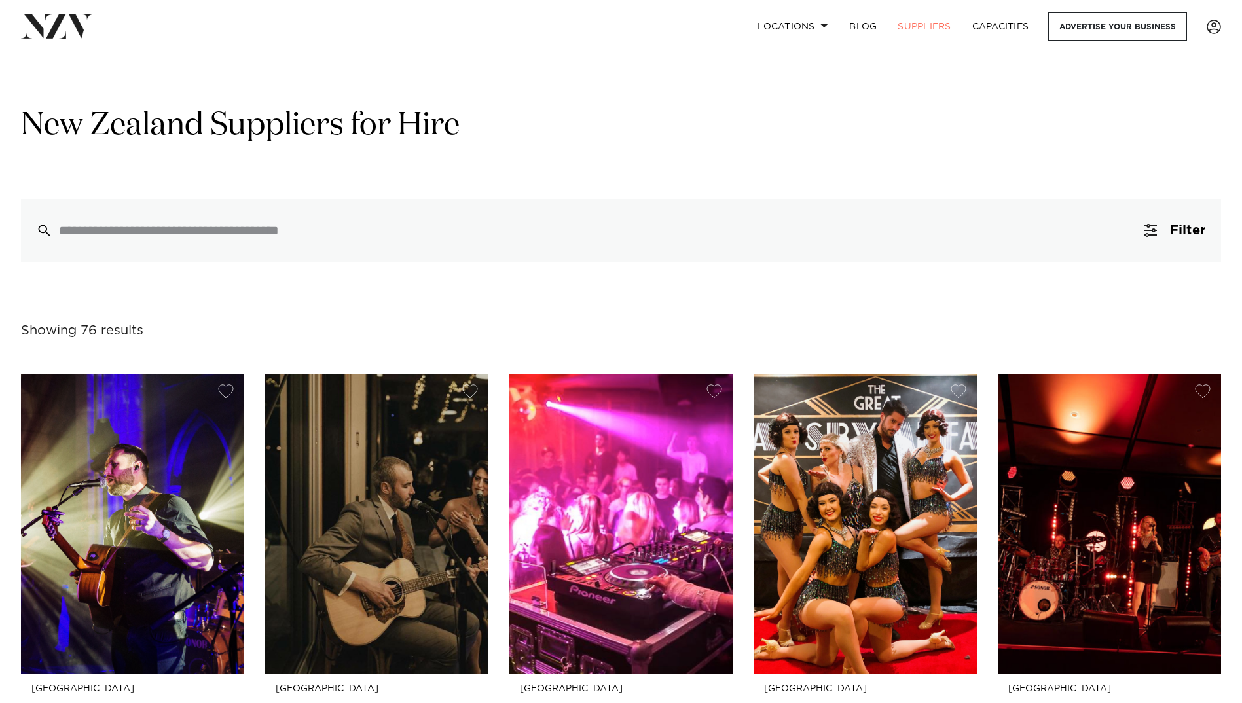 The width and height of the screenshot is (1242, 703). I want to click on a: Advertise your business, so click(1118, 26).